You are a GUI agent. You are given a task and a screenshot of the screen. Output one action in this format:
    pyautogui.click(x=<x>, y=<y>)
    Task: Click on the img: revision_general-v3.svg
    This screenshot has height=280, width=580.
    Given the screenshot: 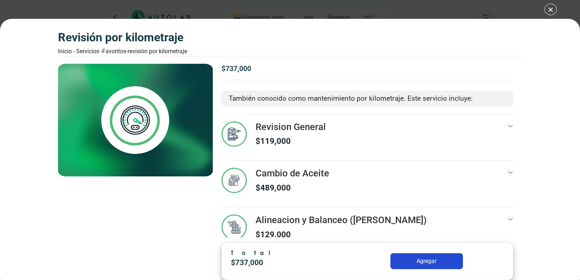 What is the action you would take?
    pyautogui.click(x=234, y=134)
    